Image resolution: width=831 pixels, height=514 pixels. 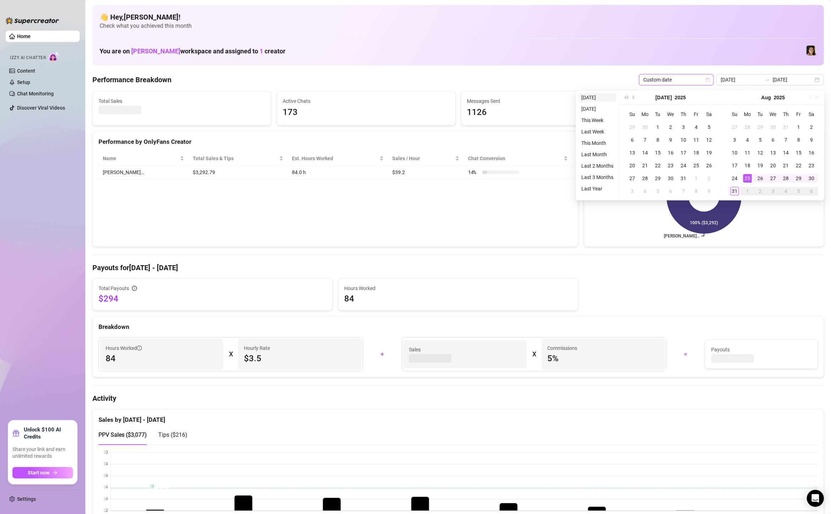 I want to click on td: 2025-07-20, so click(x=633, y=165).